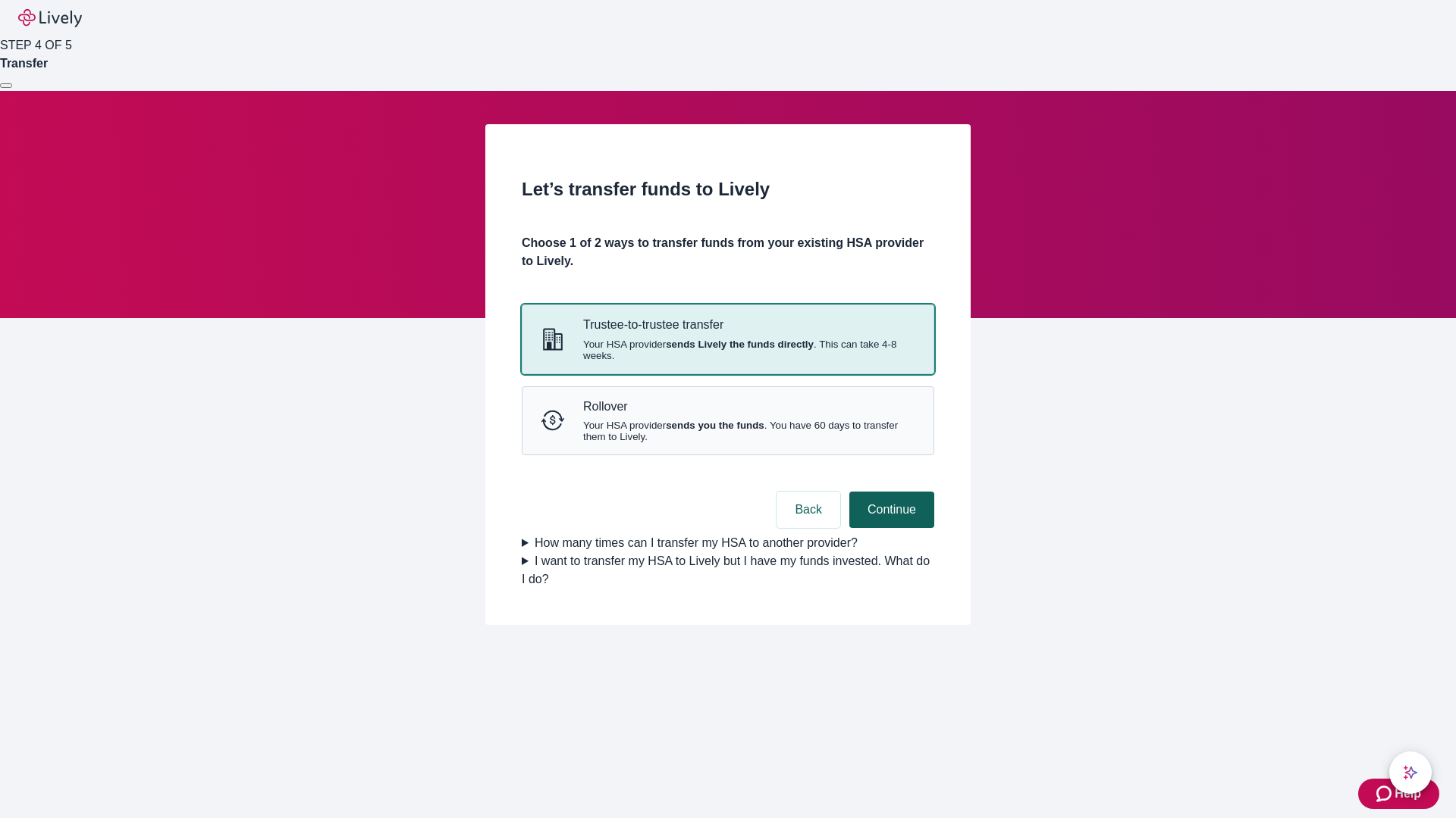 The height and width of the screenshot is (818, 1456). What do you see at coordinates (728, 339) in the screenshot?
I see `button: Trustee-to-trusteeTrustee-to-trustee transferYour HSA providersends Lively the funds directly. Th...` at bounding box center [728, 339].